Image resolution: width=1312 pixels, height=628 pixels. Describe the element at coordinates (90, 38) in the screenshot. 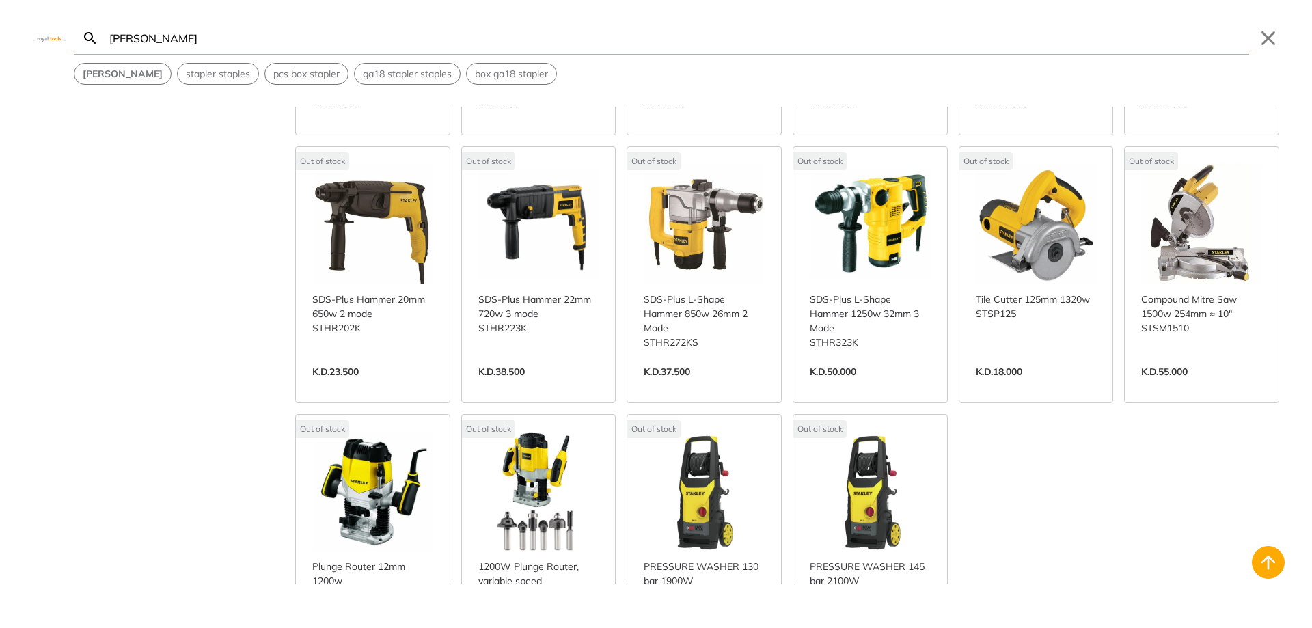

I see `svg: Search` at that location.